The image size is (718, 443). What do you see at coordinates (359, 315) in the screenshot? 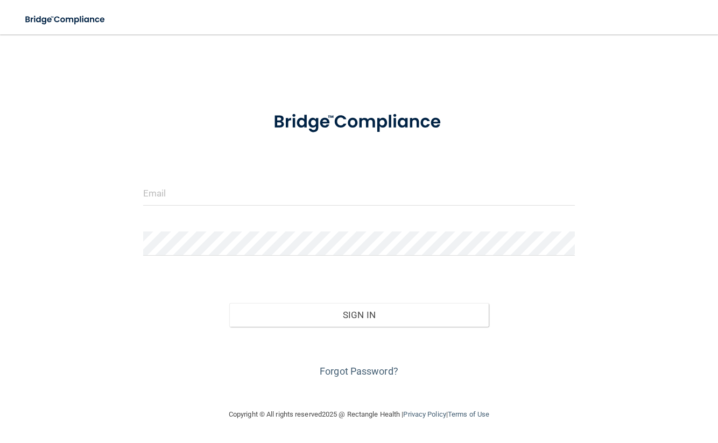
I see `button: Sign In` at bounding box center [359, 315].